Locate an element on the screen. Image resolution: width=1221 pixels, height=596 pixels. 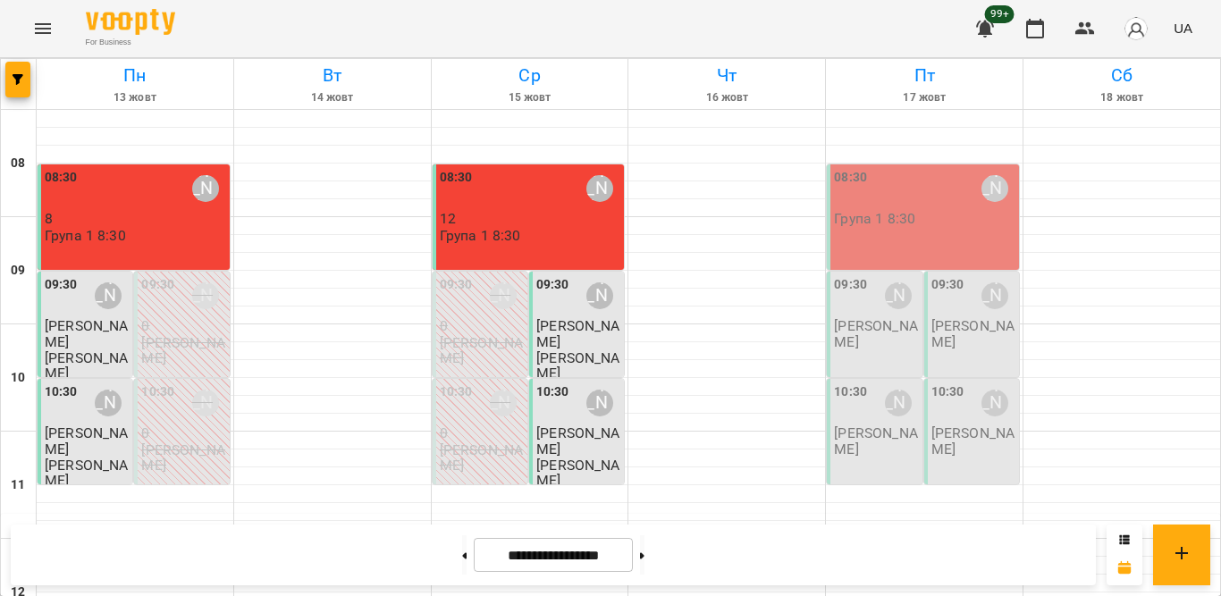
h6: 08 is located at coordinates (18, 164).